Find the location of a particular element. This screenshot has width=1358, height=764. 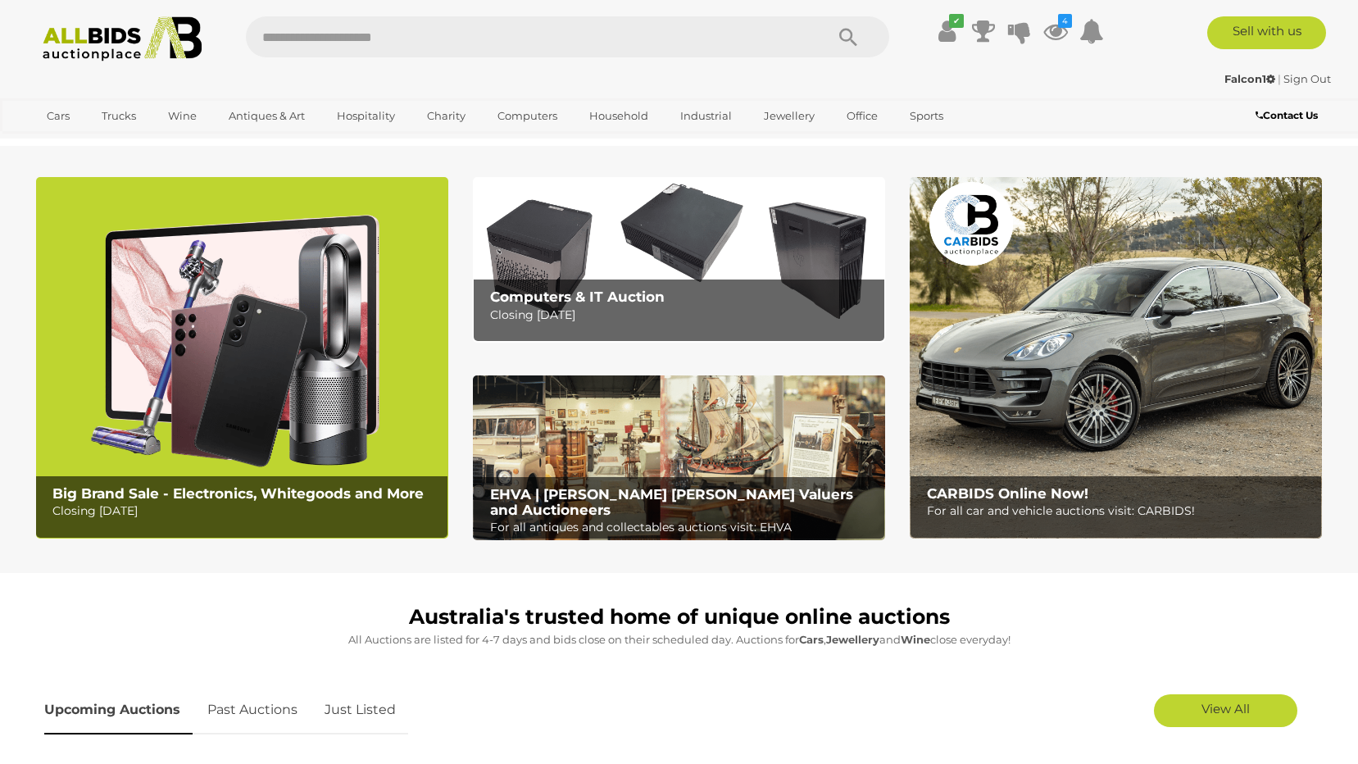

a: Hospitality is located at coordinates (365, 116).